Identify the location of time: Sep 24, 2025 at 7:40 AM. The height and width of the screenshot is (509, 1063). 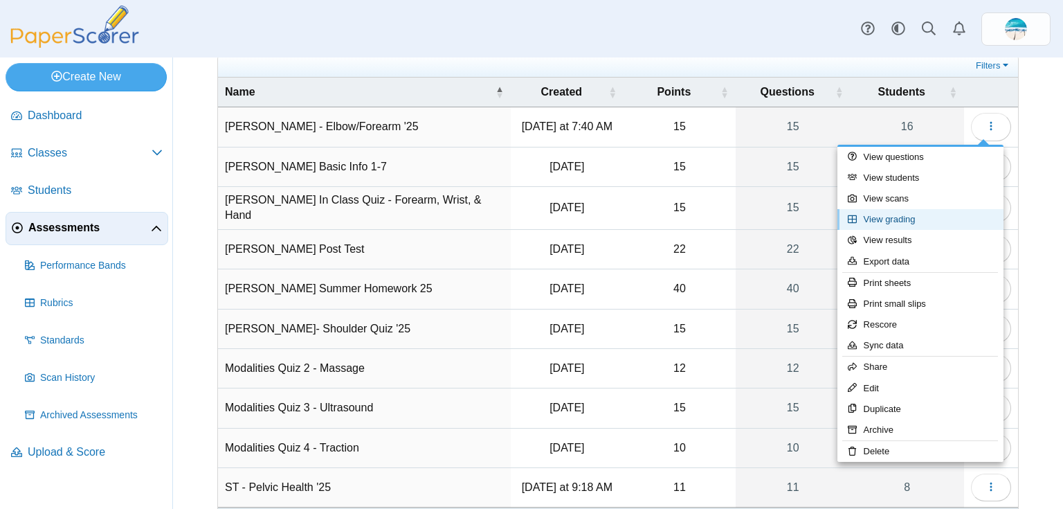
(567, 126).